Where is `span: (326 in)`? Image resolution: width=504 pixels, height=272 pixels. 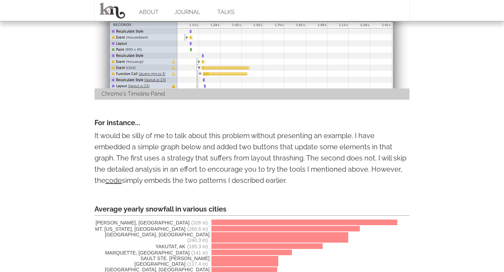
span: (326 in) is located at coordinates (199, 223).